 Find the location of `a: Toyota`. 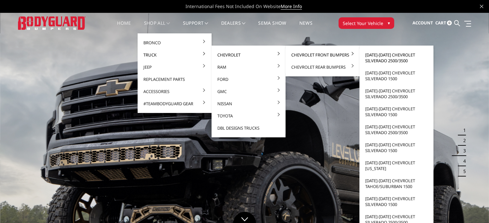

a: Toyota is located at coordinates (248, 116).